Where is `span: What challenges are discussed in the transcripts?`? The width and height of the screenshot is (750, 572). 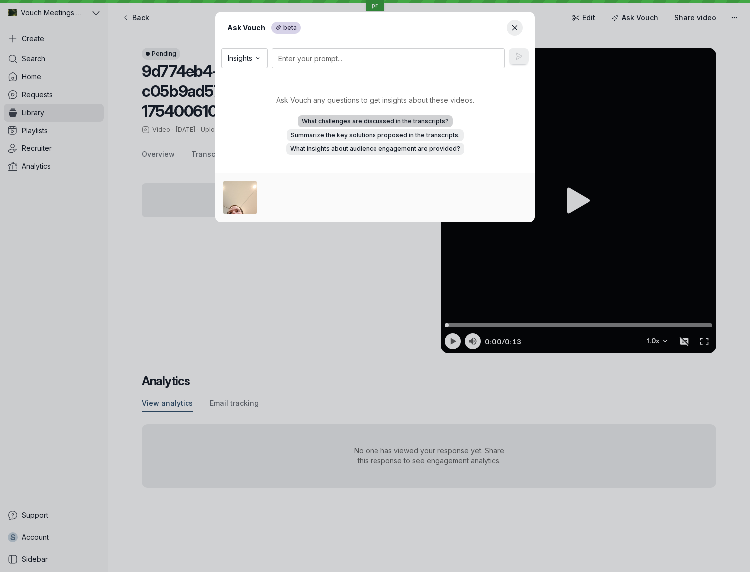 span: What challenges are discussed in the transcripts? is located at coordinates (375, 121).